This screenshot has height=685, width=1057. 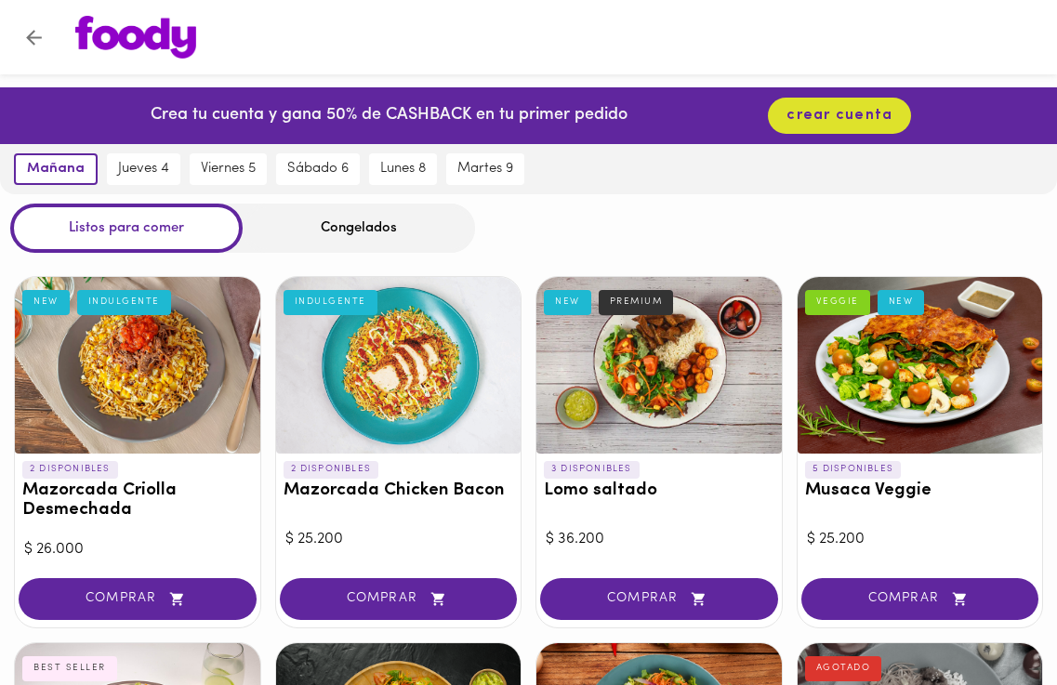 What do you see at coordinates (485, 169) in the screenshot?
I see `span: martes 9` at bounding box center [485, 169].